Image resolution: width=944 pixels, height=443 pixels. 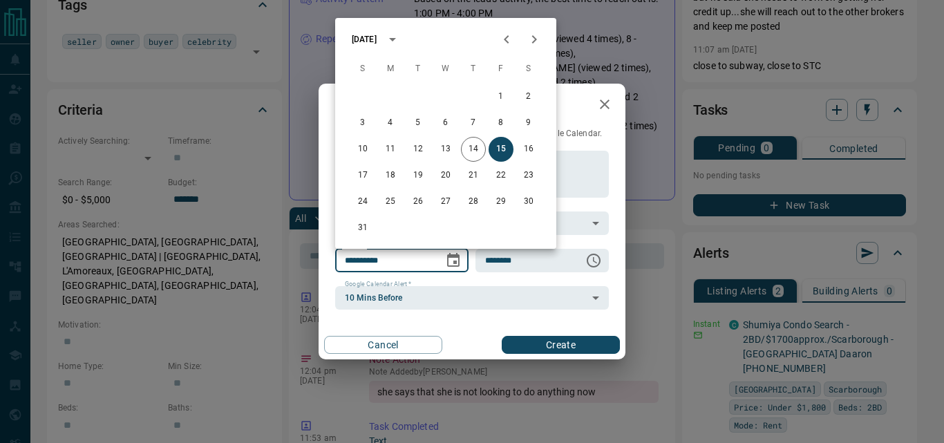 What do you see at coordinates (560, 345) in the screenshot?
I see `button: Create` at bounding box center [560, 345].